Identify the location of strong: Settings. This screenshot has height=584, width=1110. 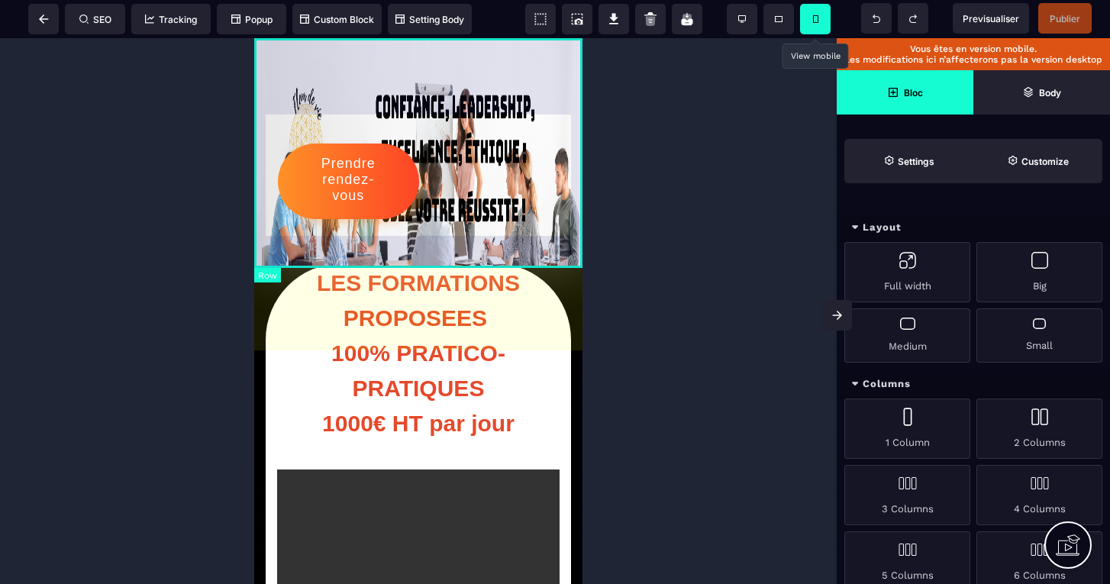
(916, 161).